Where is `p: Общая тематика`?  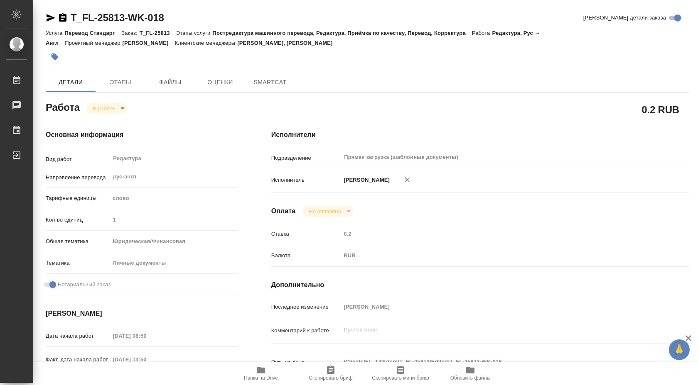 p: Общая тематика is located at coordinates (78, 242).